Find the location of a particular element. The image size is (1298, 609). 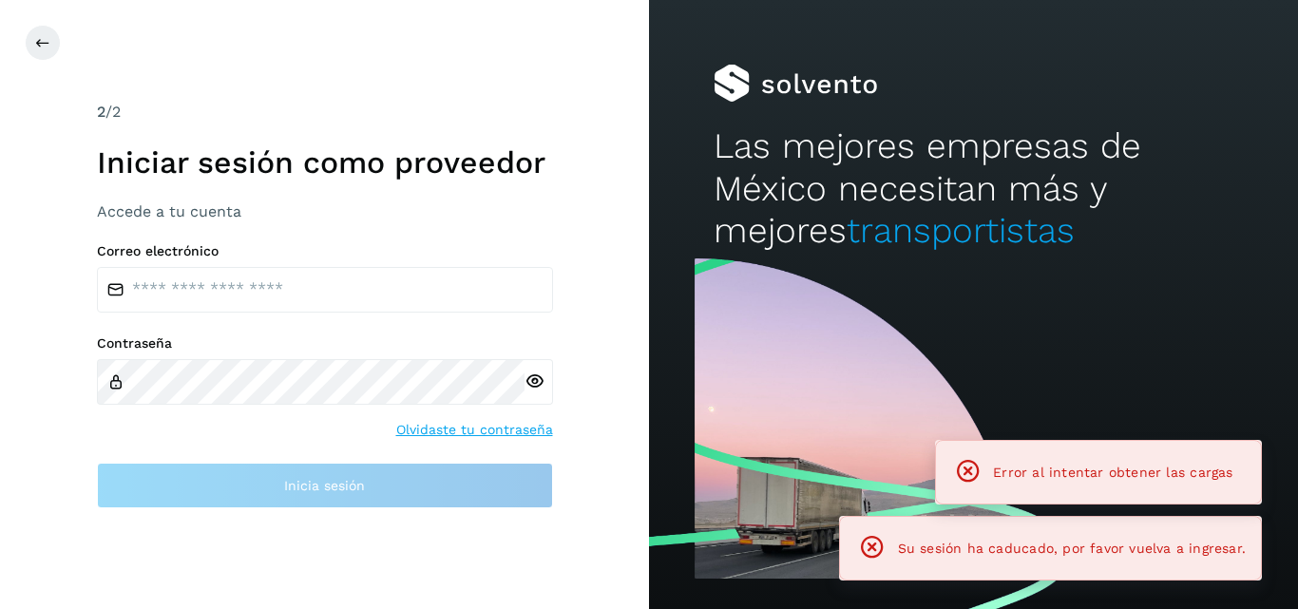

a: Olvidaste tu contraseña is located at coordinates (474, 429).